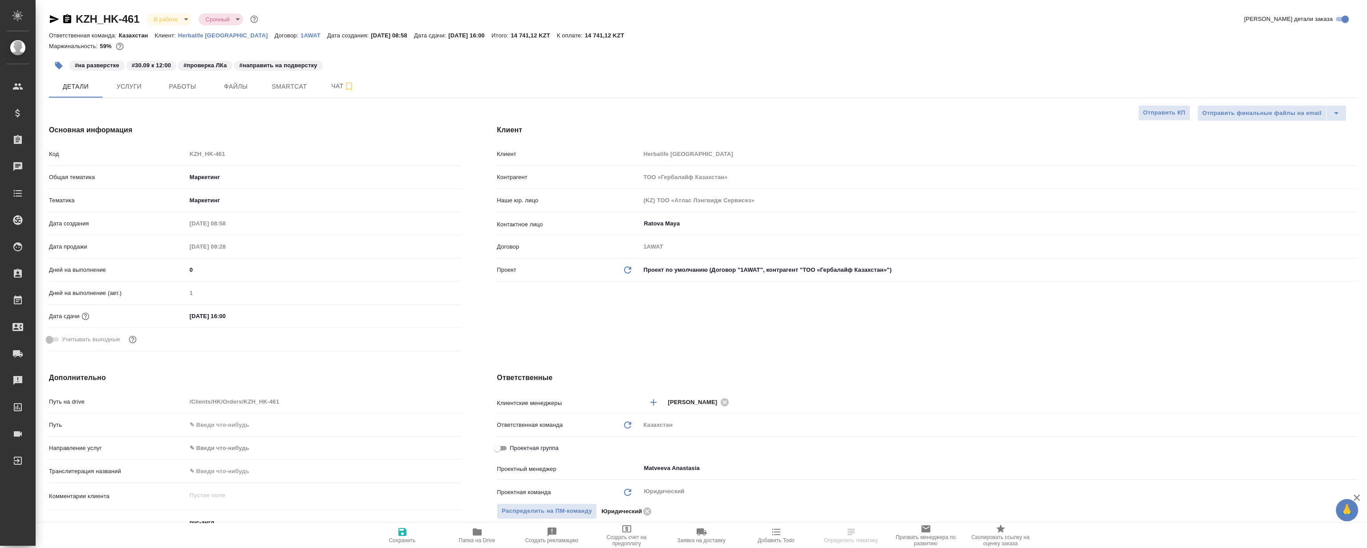 This screenshot has width=1367, height=548. I want to click on button: Если добавить услуги и заполнить их объемом, то дата рассчитается автоматически, so click(85, 316).